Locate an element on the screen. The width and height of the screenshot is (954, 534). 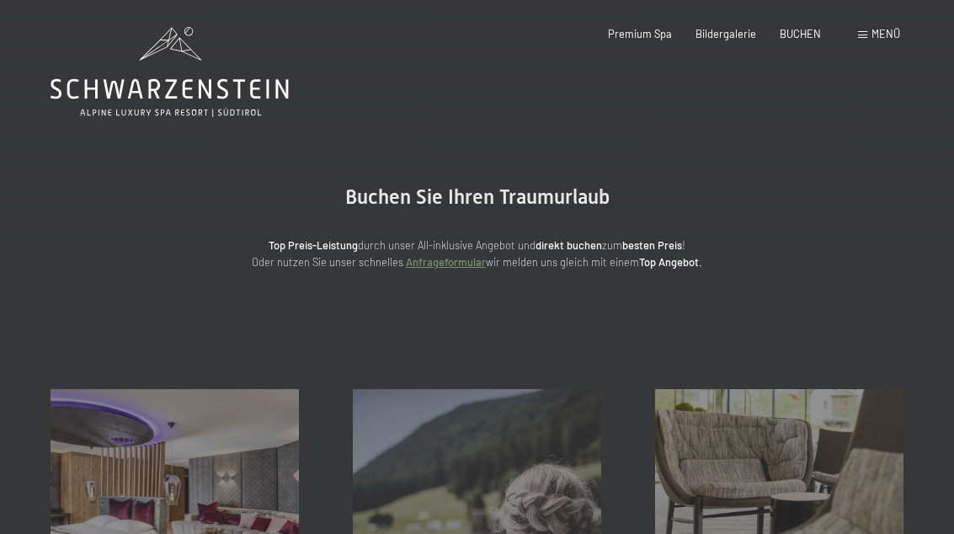
strong: direkt buchen is located at coordinates (568, 245).